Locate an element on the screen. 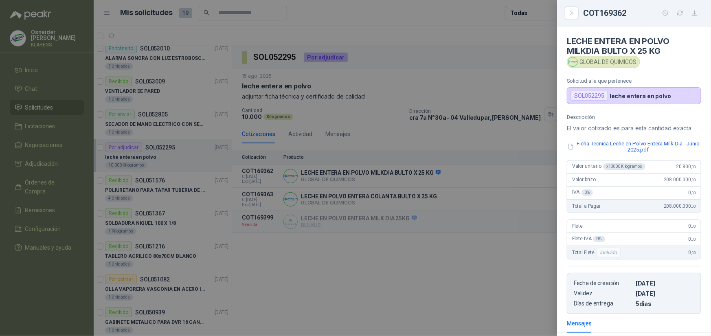 Image resolution: width=711 pixels, height=336 pixels. div: x 10000 Kilogramos is located at coordinates (624, 166).